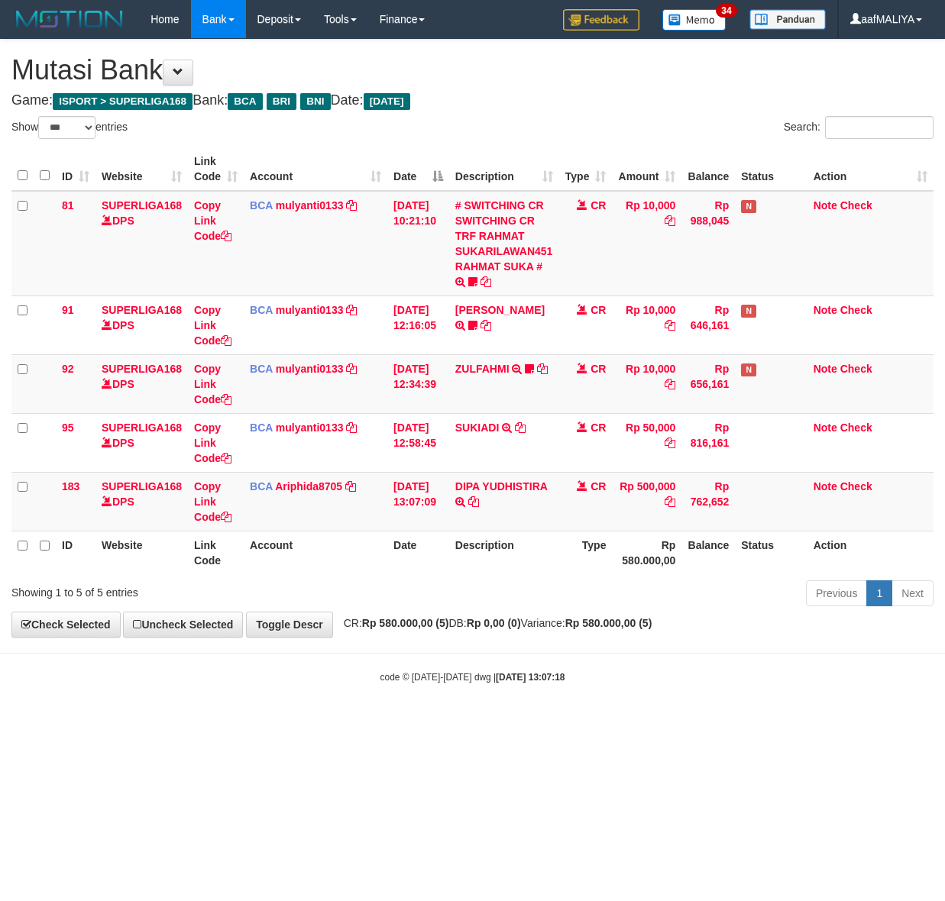  What do you see at coordinates (501, 487) in the screenshot?
I see `a: DIPA YUDHISTIRA` at bounding box center [501, 487].